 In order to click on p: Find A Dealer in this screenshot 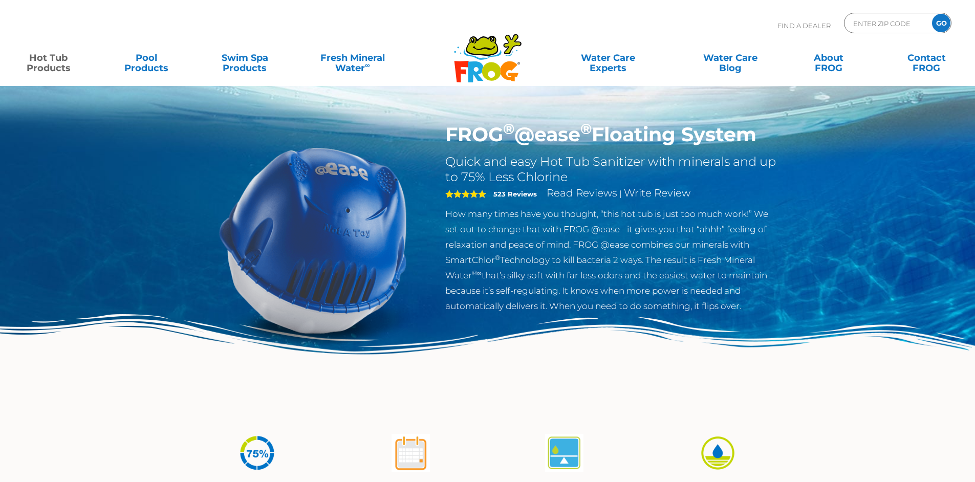, I will do `click(804, 26)`.